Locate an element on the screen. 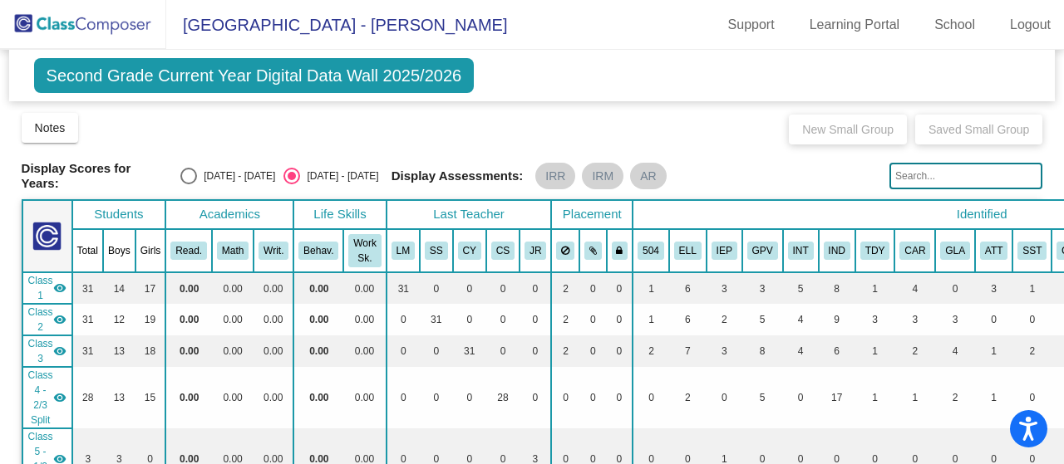 The image size is (1064, 464). button: Read. is located at coordinates (189, 251).